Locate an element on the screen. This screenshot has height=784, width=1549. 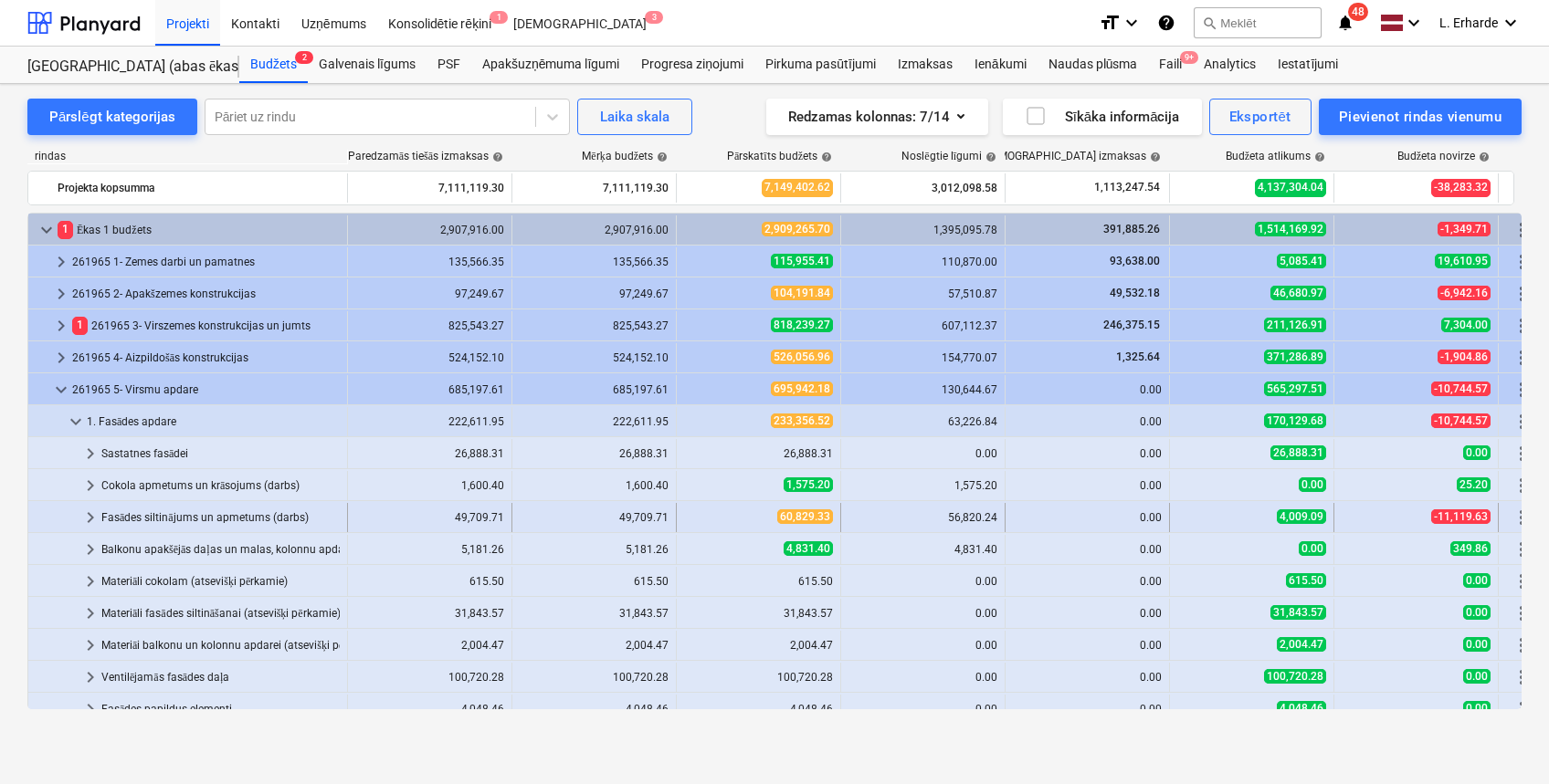
i: Zināšanu pamats is located at coordinates (1167, 23).